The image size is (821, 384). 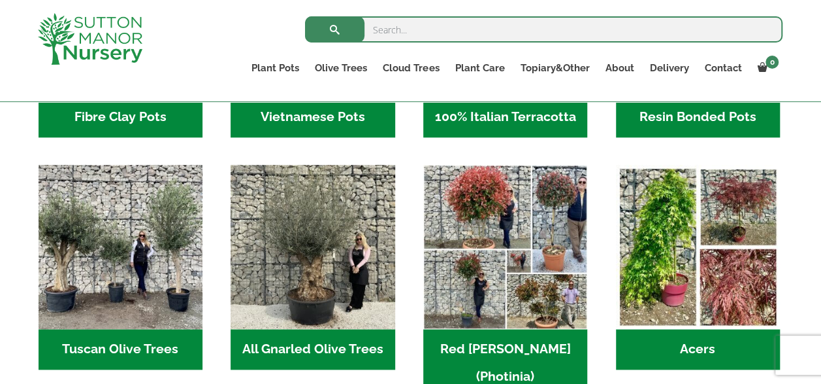 What do you see at coordinates (120, 267) in the screenshot?
I see `a: Visit product category Tuscan Olive Trees` at bounding box center [120, 267].